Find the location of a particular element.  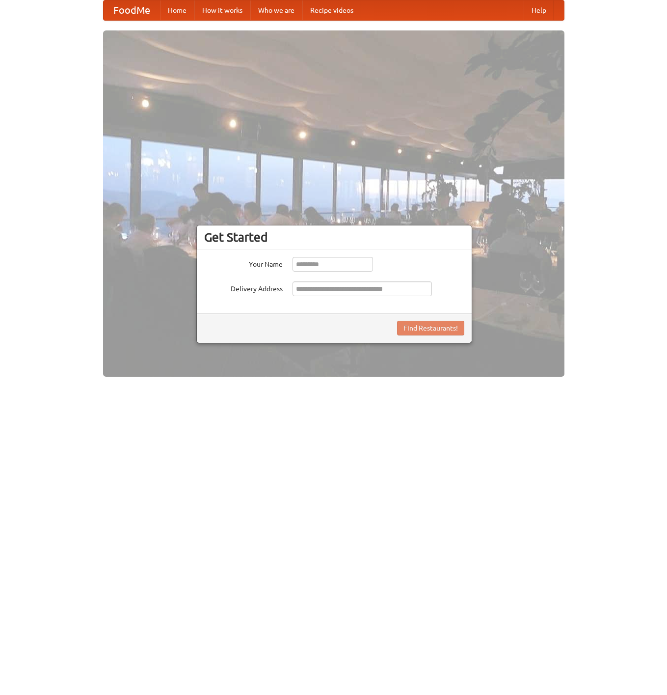

a: How it works is located at coordinates (222, 10).